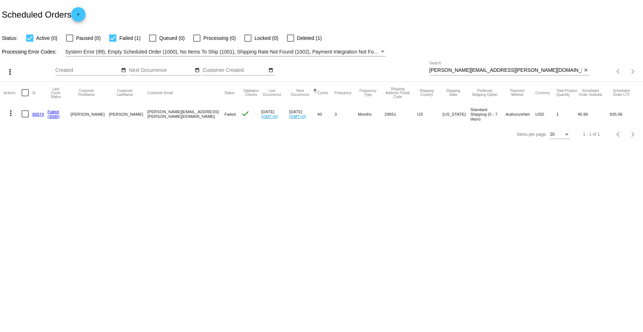  What do you see at coordinates (172, 38) in the screenshot?
I see `span: Queued (0)` at bounding box center [172, 38].